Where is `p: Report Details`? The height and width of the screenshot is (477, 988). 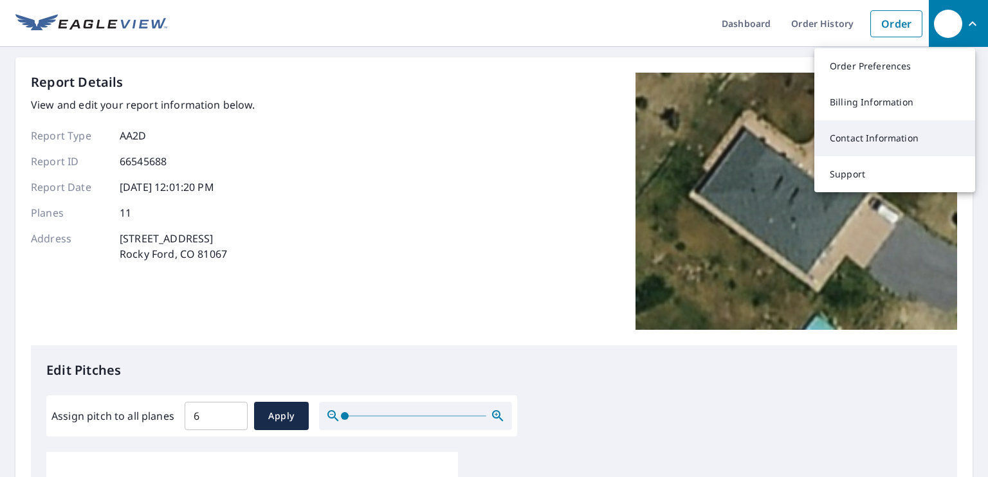 p: Report Details is located at coordinates (77, 82).